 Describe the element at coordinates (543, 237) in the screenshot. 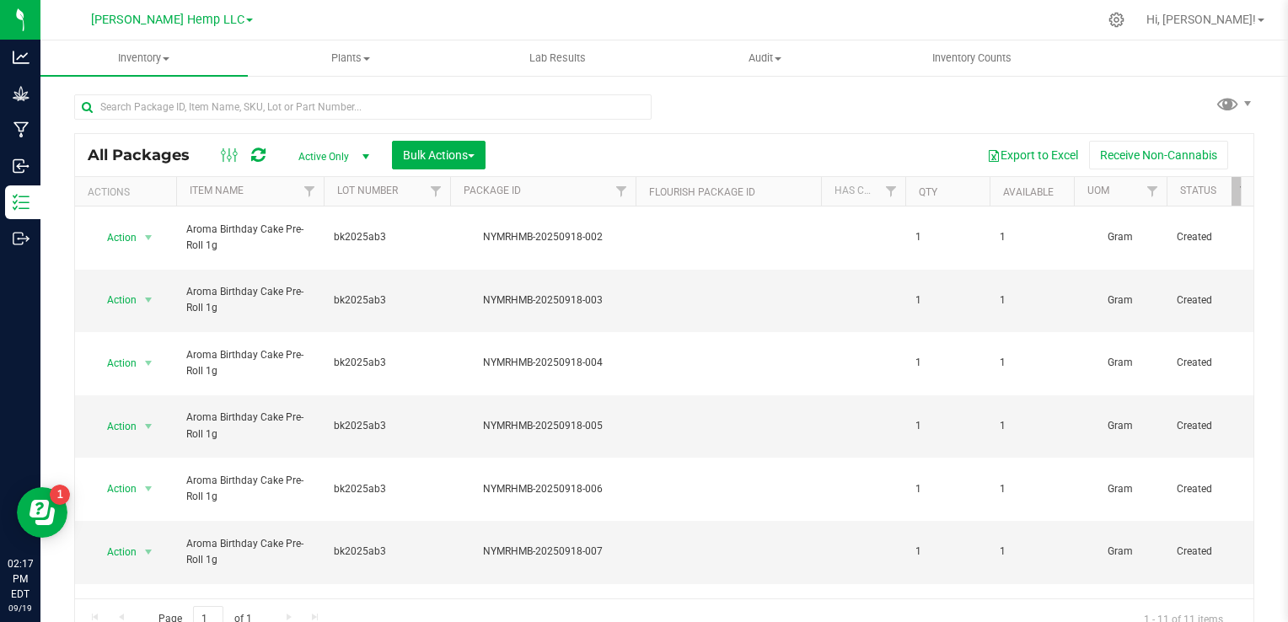

I see `div: NYMRHMB-20250918-002` at that location.